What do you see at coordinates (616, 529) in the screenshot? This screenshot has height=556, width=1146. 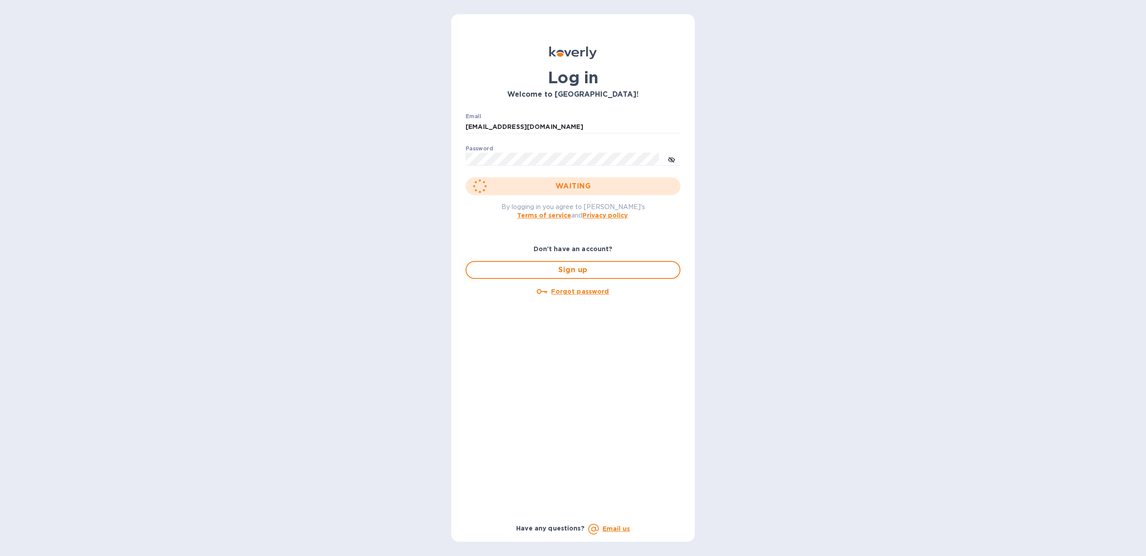 I see `b: Email us` at bounding box center [616, 529].